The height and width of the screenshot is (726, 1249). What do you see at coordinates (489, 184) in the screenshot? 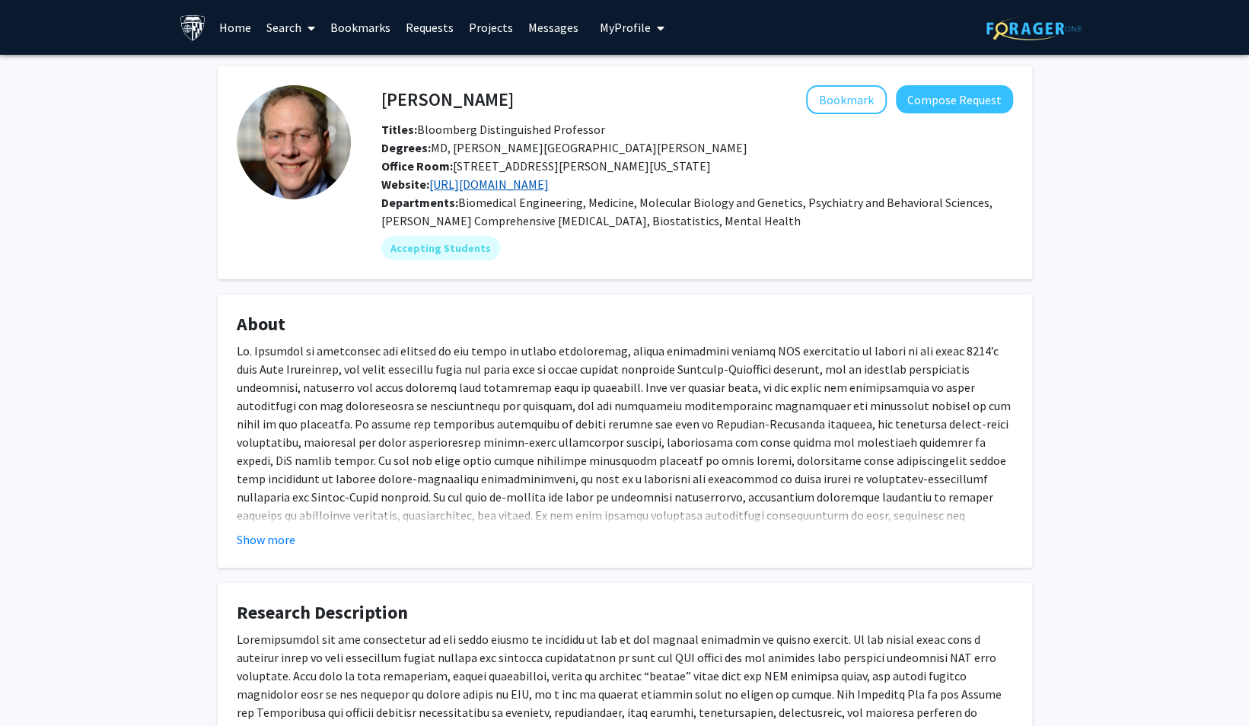
I see `a: Opens in a new tab` at bounding box center [489, 184].